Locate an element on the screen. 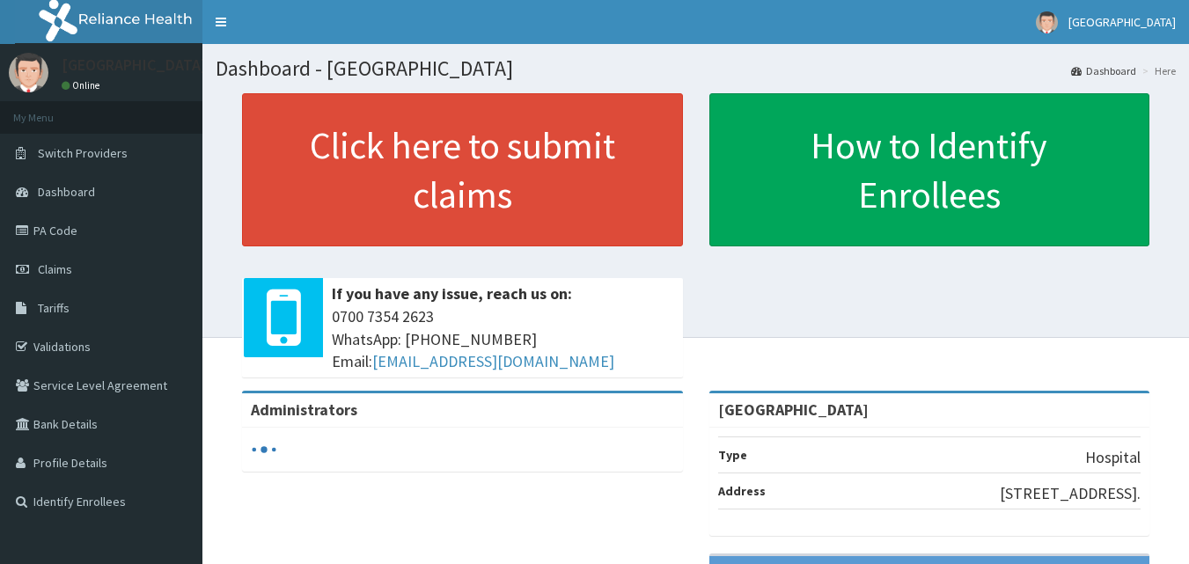  b: If you have any issue, reach us on: is located at coordinates (452, 293).